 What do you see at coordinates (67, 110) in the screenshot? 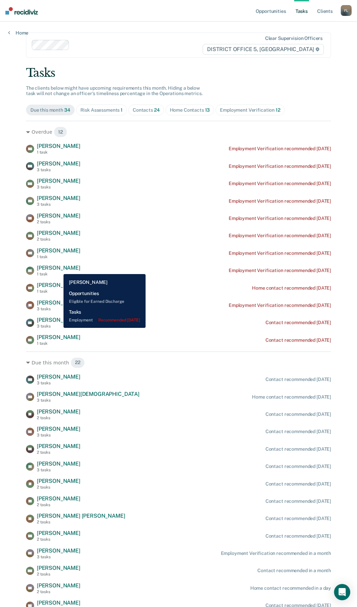
I see `span: 34` at bounding box center [67, 110].